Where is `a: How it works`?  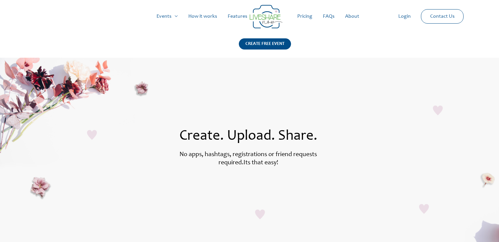
a: How it works is located at coordinates (203, 16).